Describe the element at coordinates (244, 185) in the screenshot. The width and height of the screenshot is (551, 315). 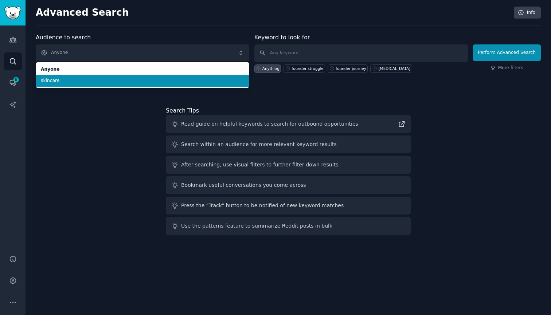
I see `div: Bookmark useful conversations you come across` at that location.